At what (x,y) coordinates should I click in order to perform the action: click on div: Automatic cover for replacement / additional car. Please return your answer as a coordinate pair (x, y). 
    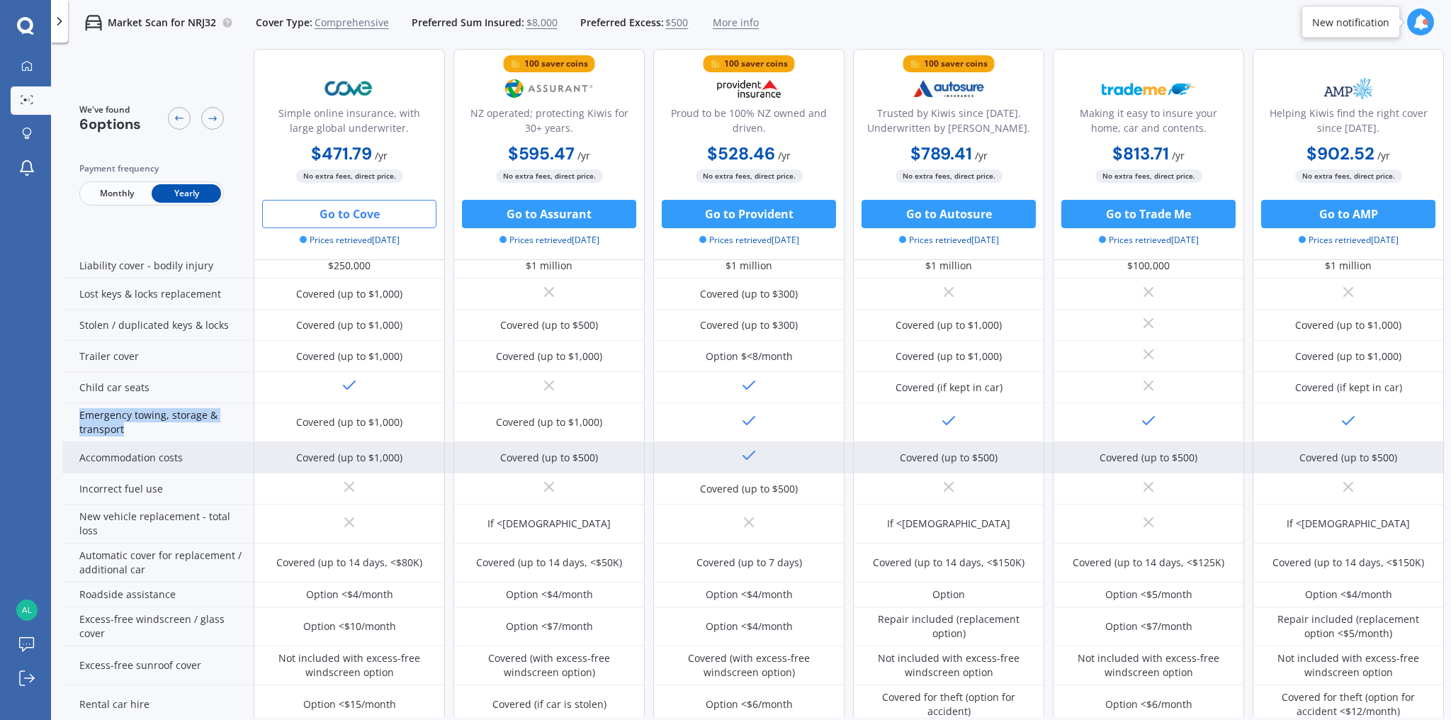
    Looking at the image, I should click on (158, 563).